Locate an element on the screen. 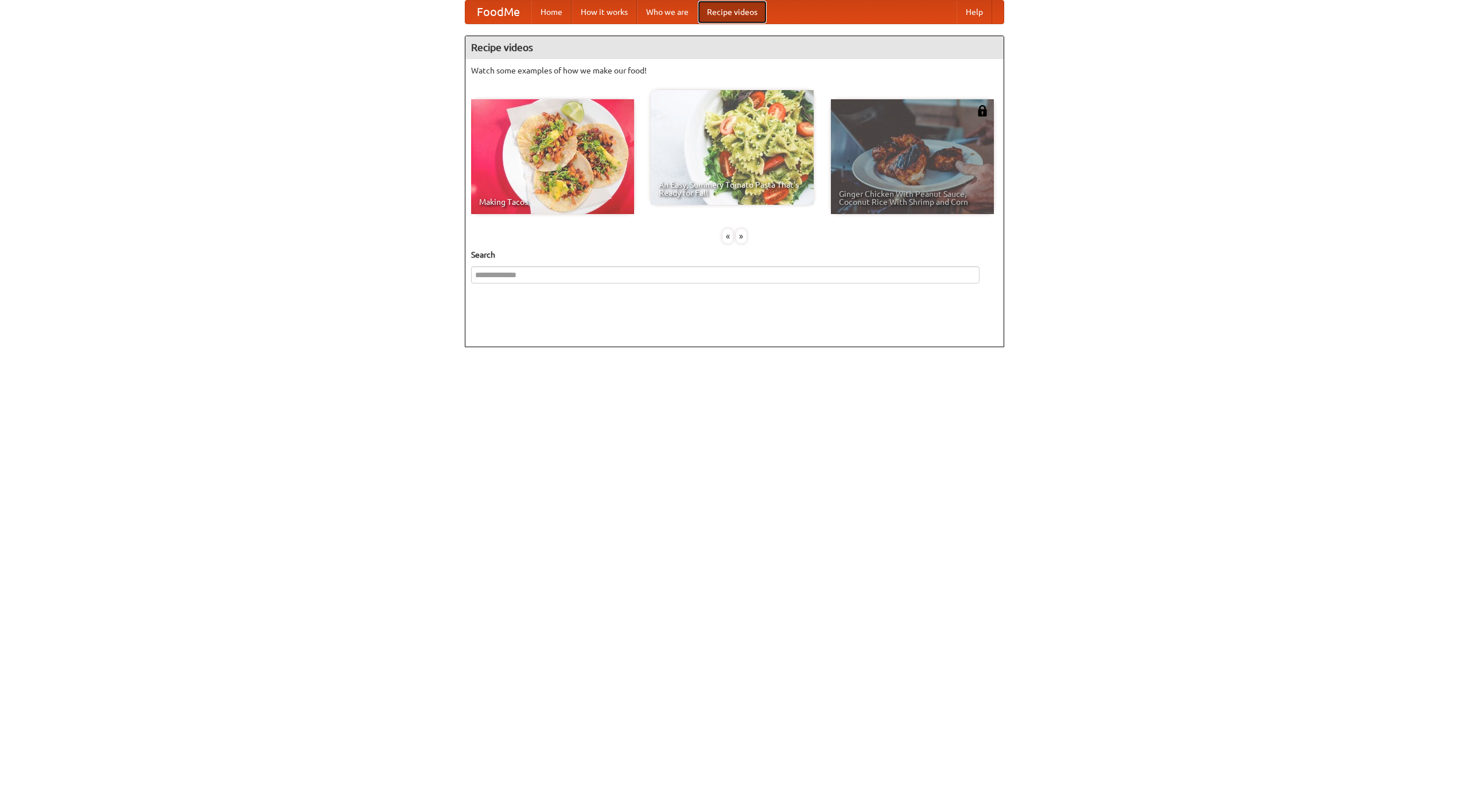 Image resolution: width=1469 pixels, height=812 pixels. p: Watch some examples of how we make our food! is located at coordinates (734, 71).